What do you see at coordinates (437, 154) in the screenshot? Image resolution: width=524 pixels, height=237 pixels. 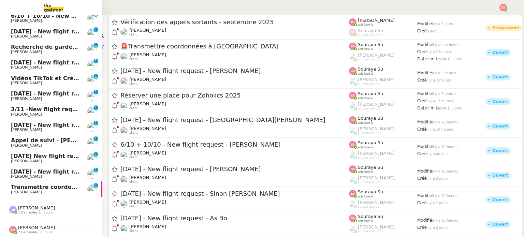 I see `span: il y a un jour` at bounding box center [437, 154].